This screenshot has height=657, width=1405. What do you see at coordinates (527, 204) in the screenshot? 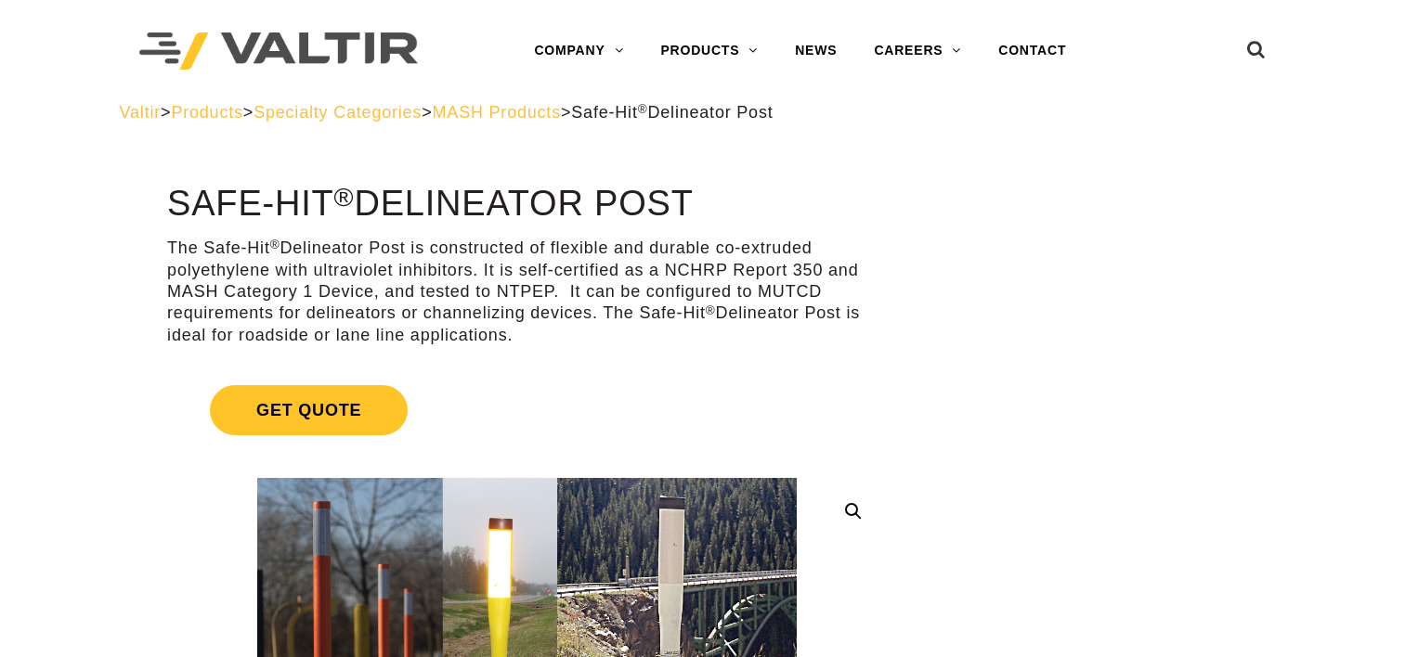
I see `h1: Safe-Hit Delineator Post` at bounding box center [527, 204].